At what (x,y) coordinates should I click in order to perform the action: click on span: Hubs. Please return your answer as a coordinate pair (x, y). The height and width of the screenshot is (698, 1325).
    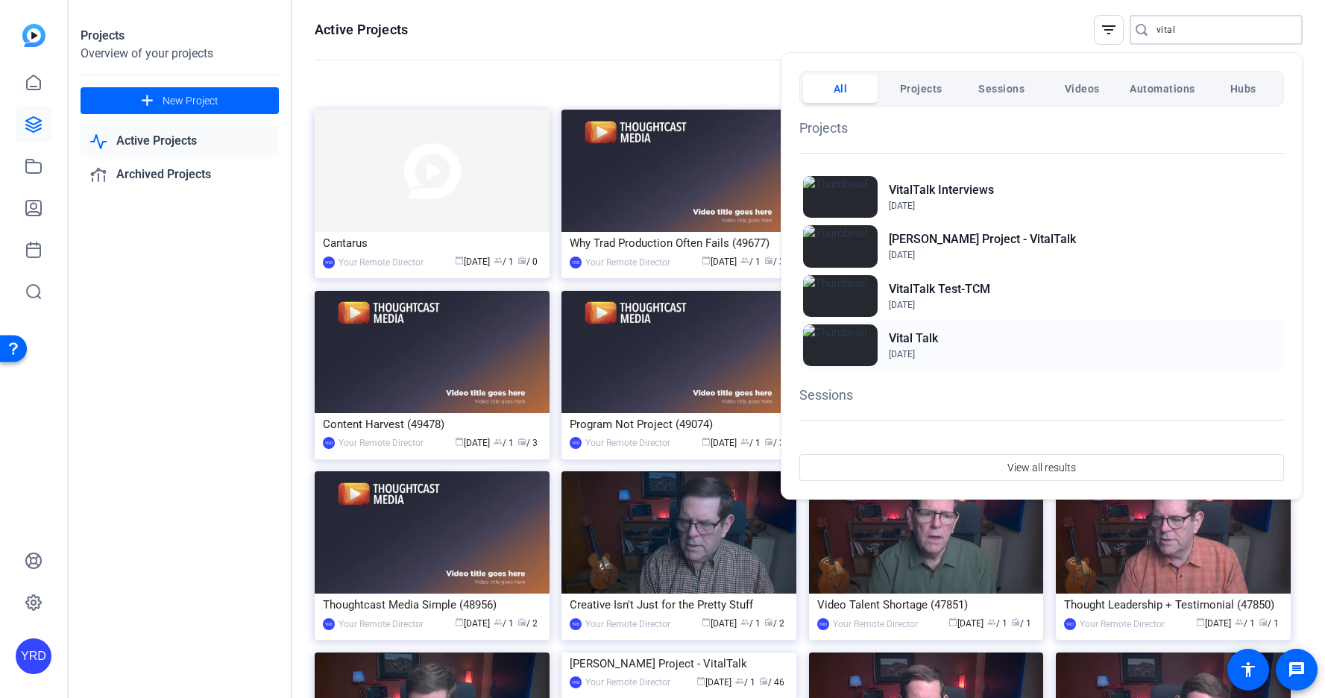
    Looking at the image, I should click on (1243, 89).